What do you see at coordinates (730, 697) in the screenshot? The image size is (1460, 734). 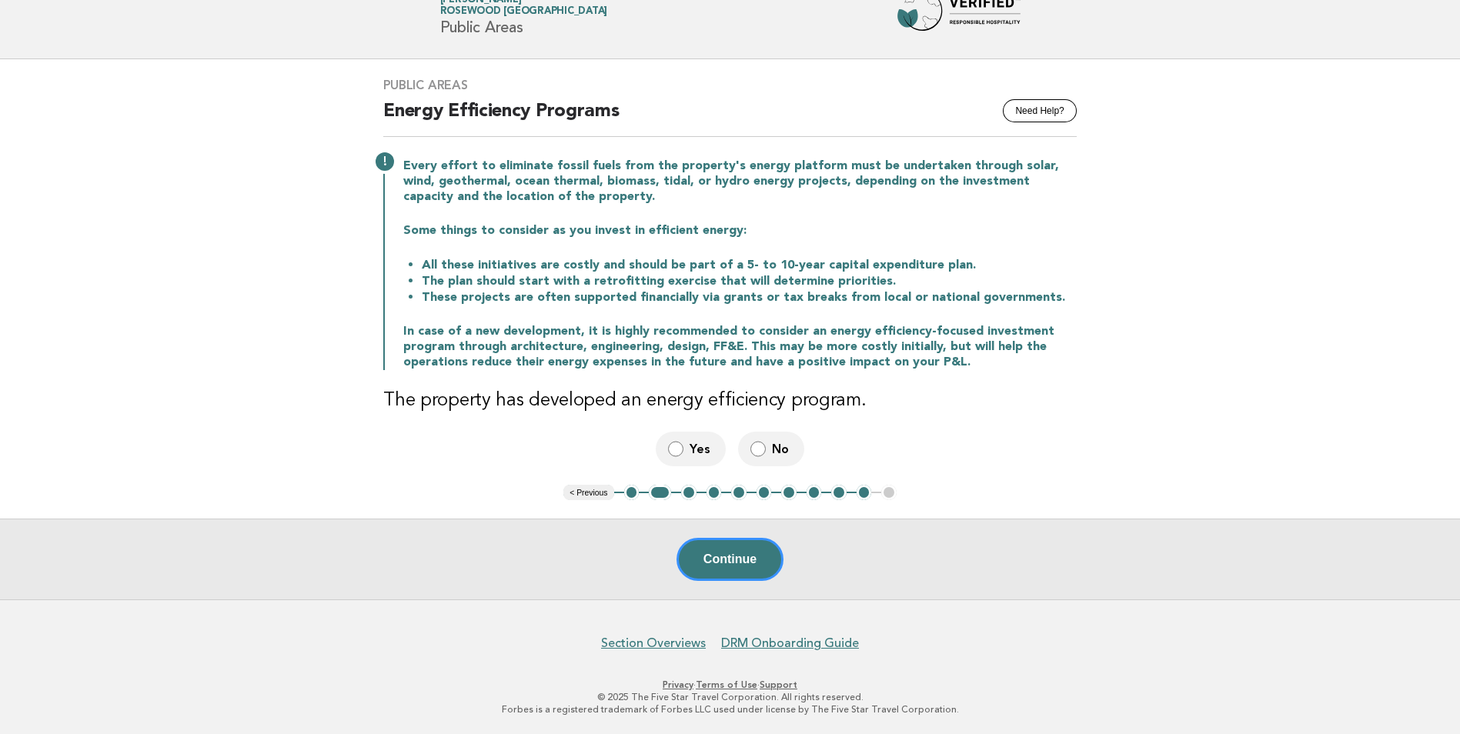 I see `p: © 2025 The Five Star Travel Corporation. All rights reserved.` at bounding box center [730, 697].